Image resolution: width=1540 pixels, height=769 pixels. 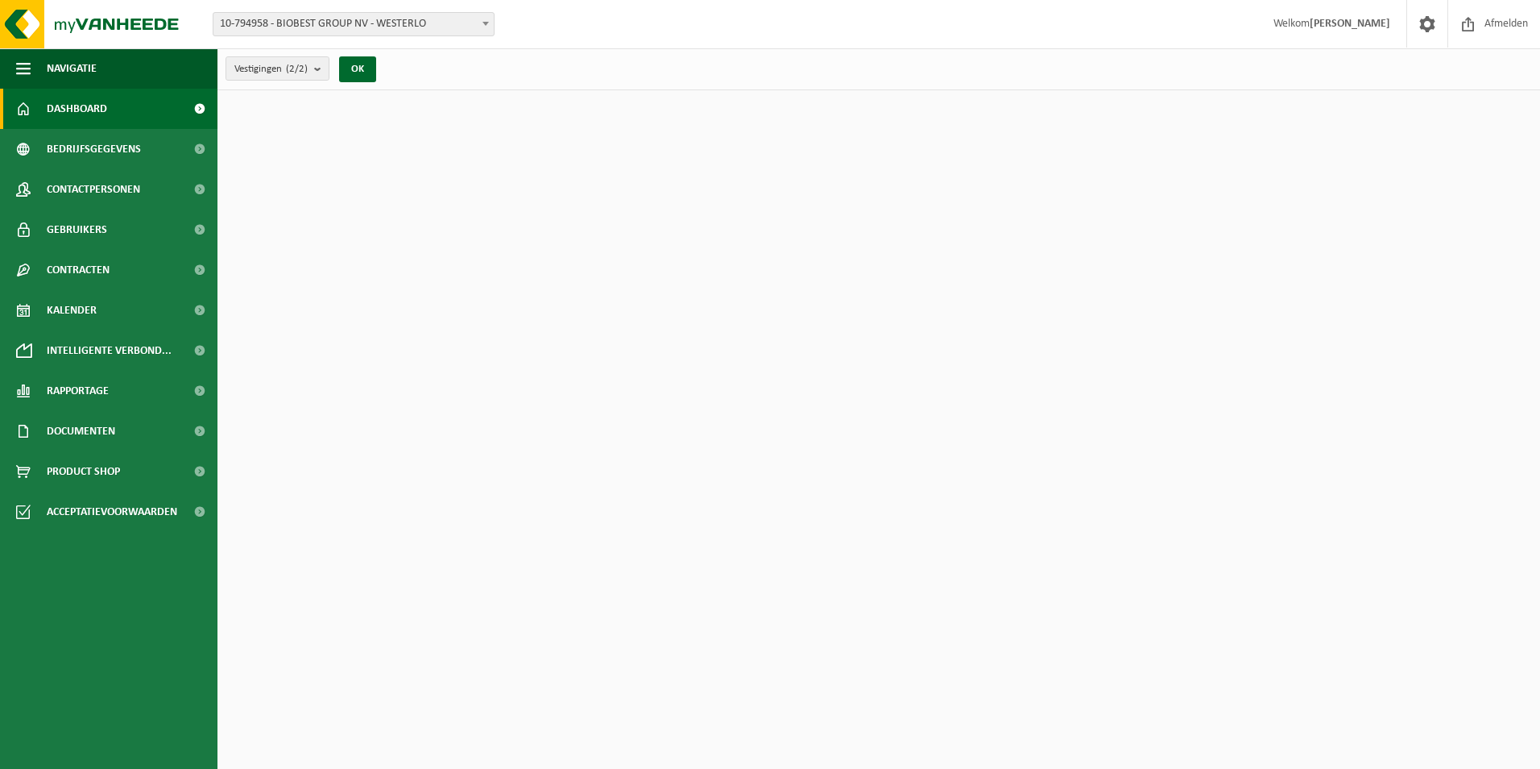 What do you see at coordinates (354, 24) in the screenshot?
I see `span: 10-794958 - BIOBEST GROUP NV - WESTERLO` at bounding box center [354, 24].